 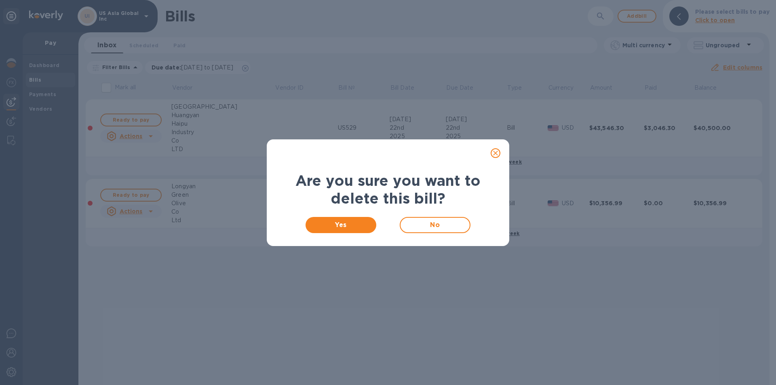 What do you see at coordinates (340, 225) in the screenshot?
I see `button: Yes` at bounding box center [340, 225].